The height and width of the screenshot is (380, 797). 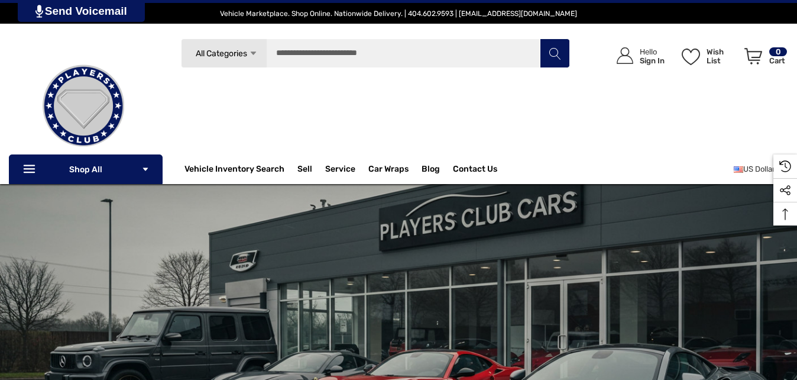 I want to click on a: USD, so click(x=761, y=169).